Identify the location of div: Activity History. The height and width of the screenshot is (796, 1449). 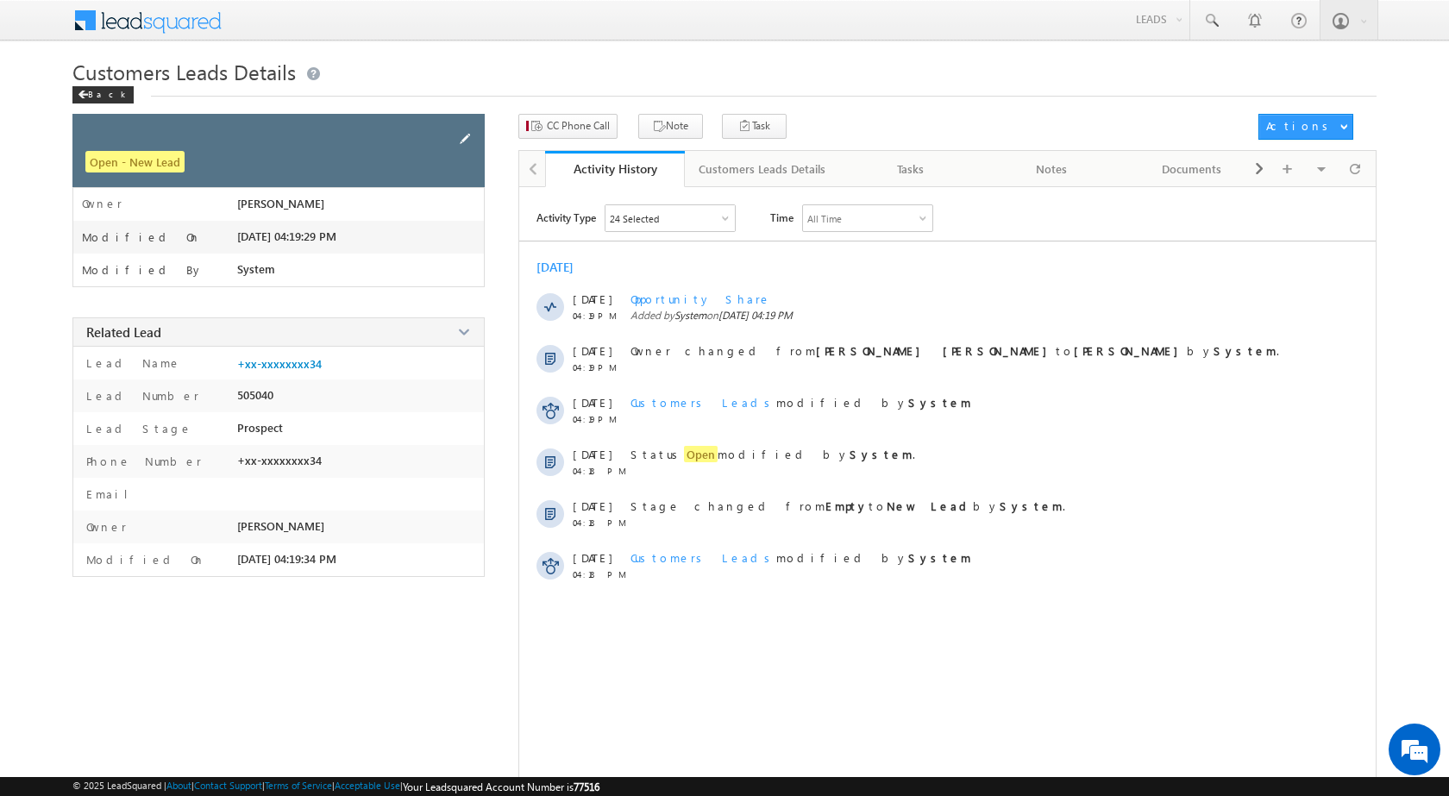
(615, 168).